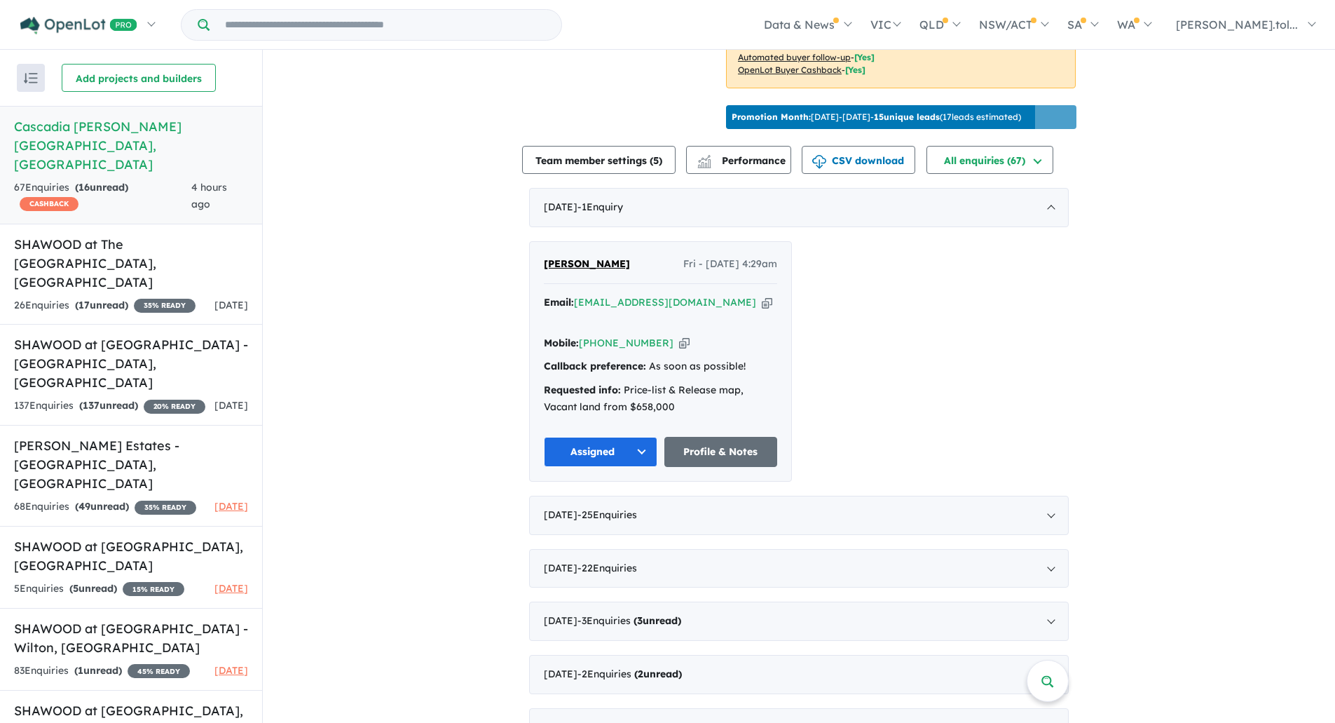 The image size is (1335, 723). What do you see at coordinates (598, 160) in the screenshot?
I see `button: Team member settings (5)` at bounding box center [598, 160].